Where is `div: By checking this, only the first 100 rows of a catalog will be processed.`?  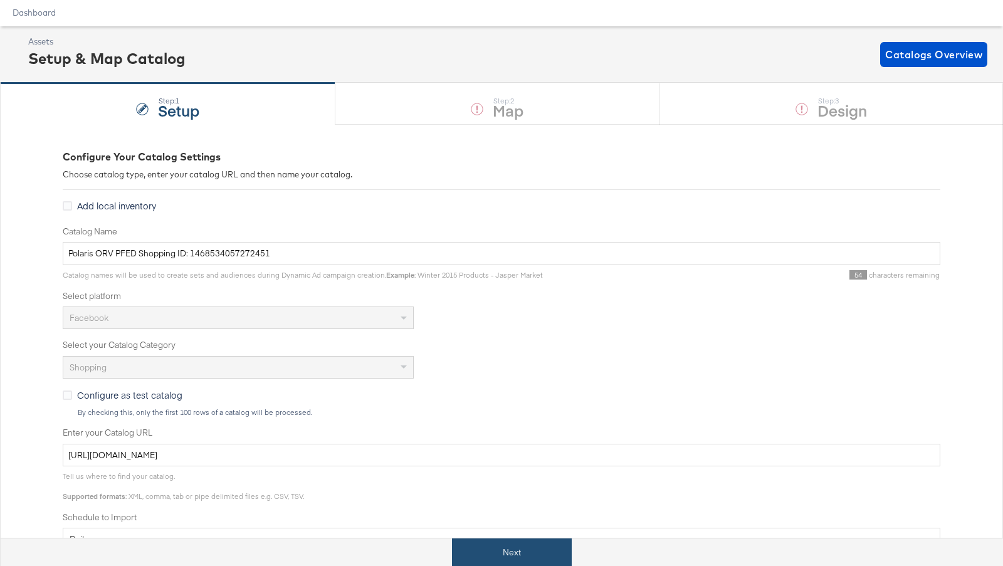
div: By checking this, only the first 100 rows of a catalog will be processed. is located at coordinates (508, 412).